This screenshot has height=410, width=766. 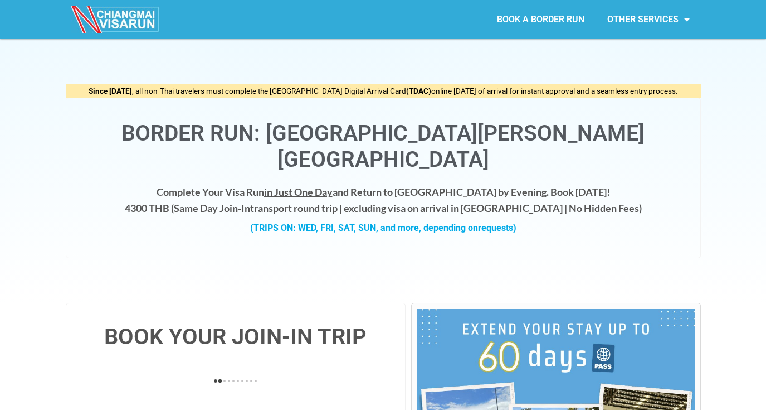 What do you see at coordinates (383, 227) in the screenshot?
I see `strong: (TRIPS ON: WED, FRI, SAT, SUN, and more, depending on` at bounding box center [383, 227].